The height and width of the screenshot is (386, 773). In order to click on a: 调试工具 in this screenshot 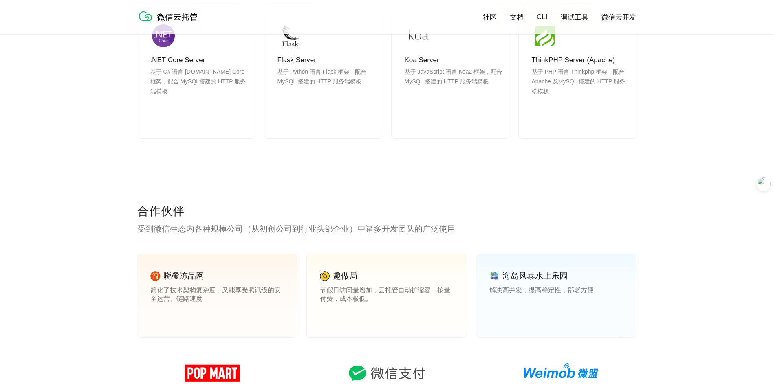, I will do `click(574, 17)`.